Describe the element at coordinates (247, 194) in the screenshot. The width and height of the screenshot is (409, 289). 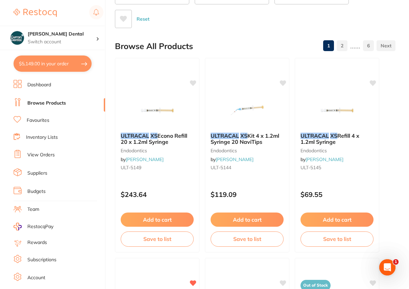
I see `p: $119.09` at that location.